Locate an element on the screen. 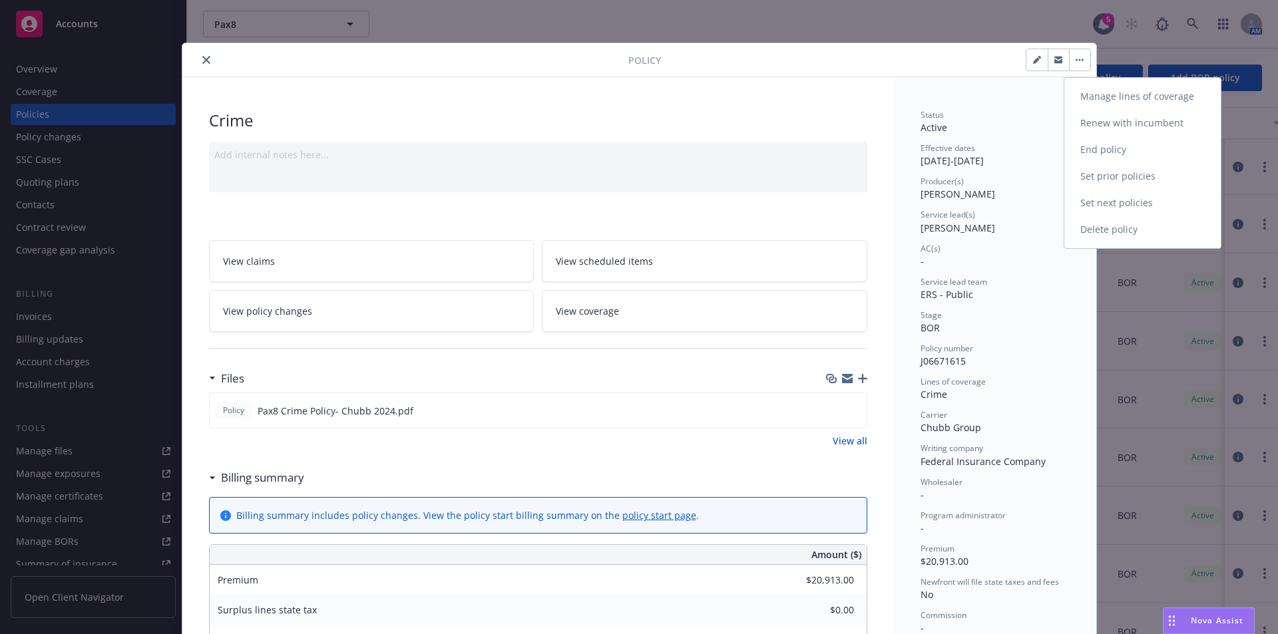 This screenshot has width=1278, height=634. a: View scheduled items is located at coordinates (704, 261).